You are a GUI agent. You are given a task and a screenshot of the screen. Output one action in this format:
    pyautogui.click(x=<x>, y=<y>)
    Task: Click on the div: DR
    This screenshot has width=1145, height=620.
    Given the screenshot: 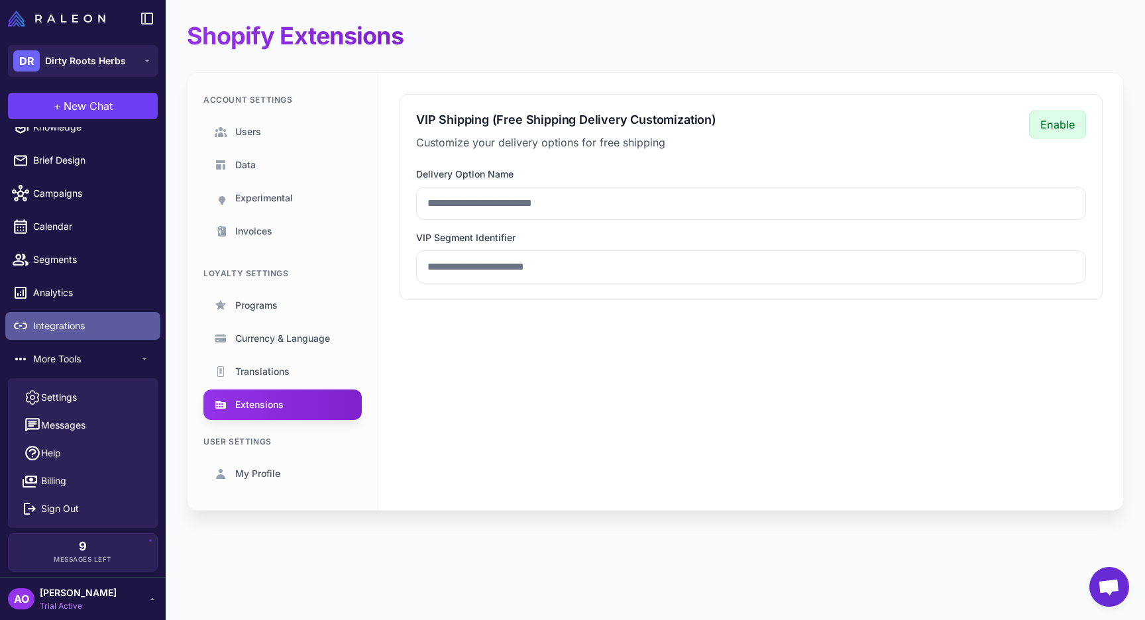 What is the action you would take?
    pyautogui.click(x=27, y=61)
    